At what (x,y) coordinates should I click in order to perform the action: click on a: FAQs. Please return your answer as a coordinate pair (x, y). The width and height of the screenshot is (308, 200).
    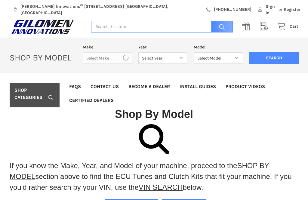
    Looking at the image, I should click on (75, 87).